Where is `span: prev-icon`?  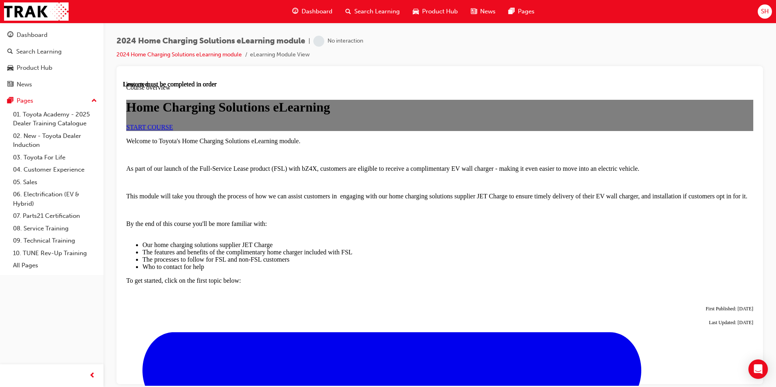 span: prev-icon is located at coordinates (92, 376).